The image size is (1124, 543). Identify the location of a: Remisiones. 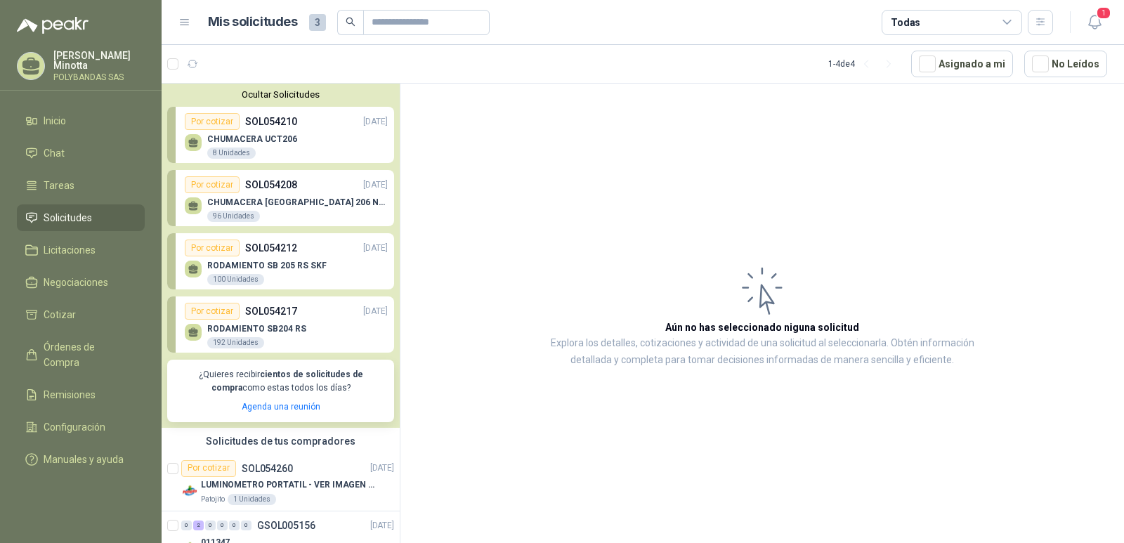
(81, 395).